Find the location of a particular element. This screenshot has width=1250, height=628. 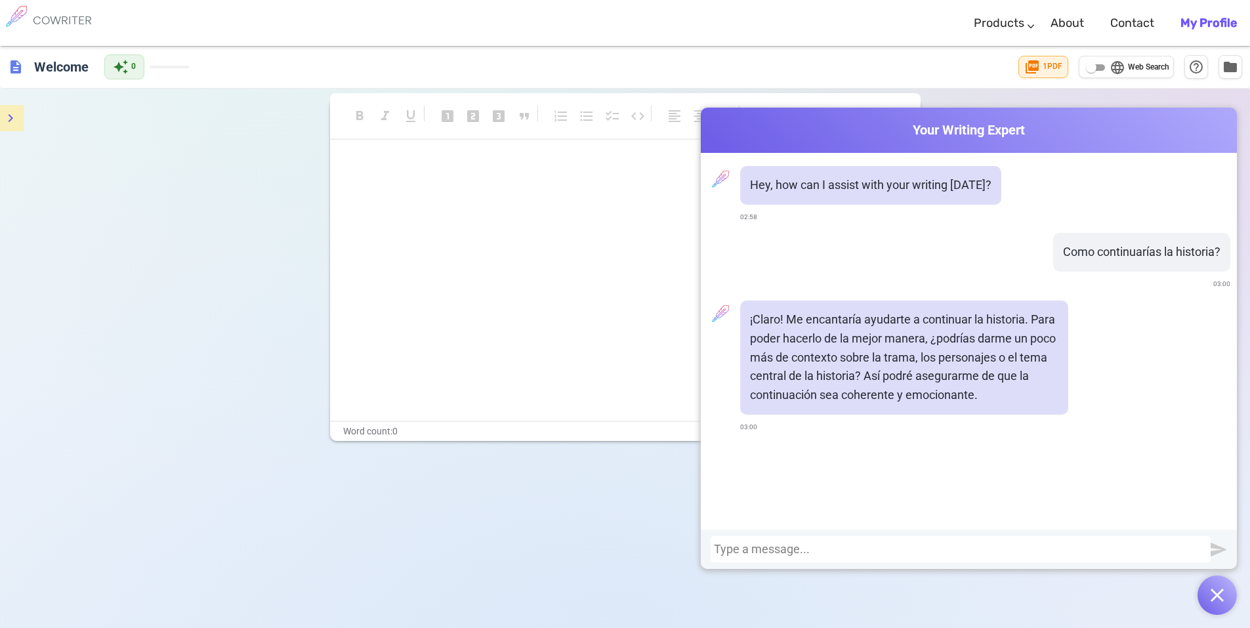

span: looks_3 is located at coordinates (499, 116).